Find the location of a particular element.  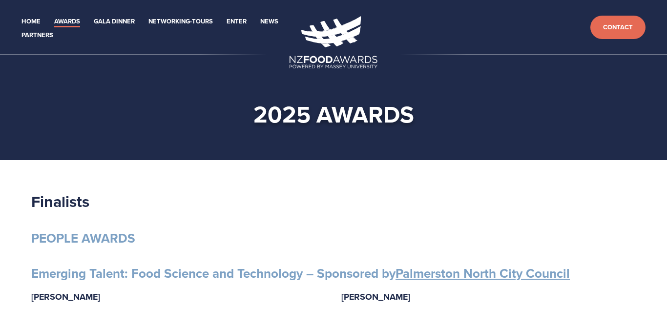

strong: Finalists is located at coordinates (60, 201).